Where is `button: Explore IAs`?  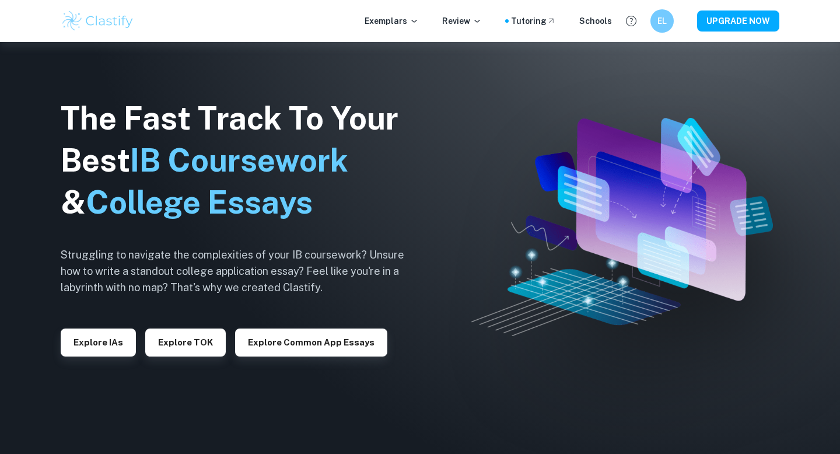
button: Explore IAs is located at coordinates (98, 342).